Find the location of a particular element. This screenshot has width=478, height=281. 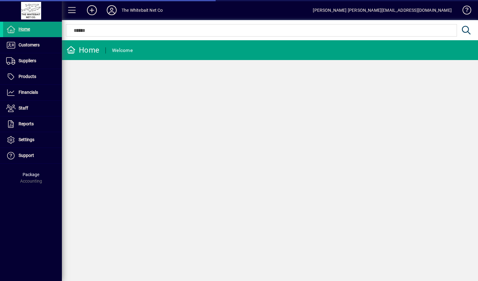

a: Financials is located at coordinates (32, 92).